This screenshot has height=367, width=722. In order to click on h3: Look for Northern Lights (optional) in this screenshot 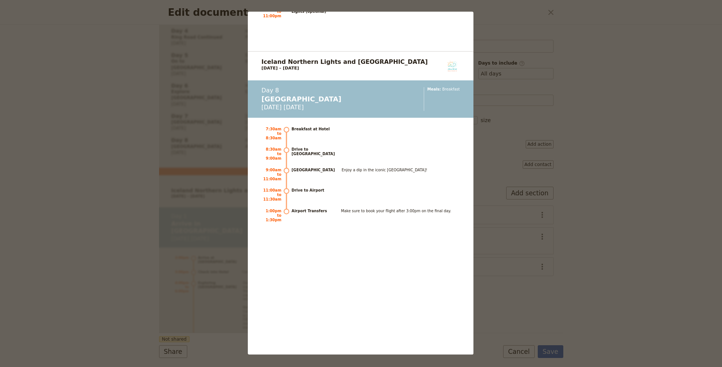, I will do `click(313, 9)`.